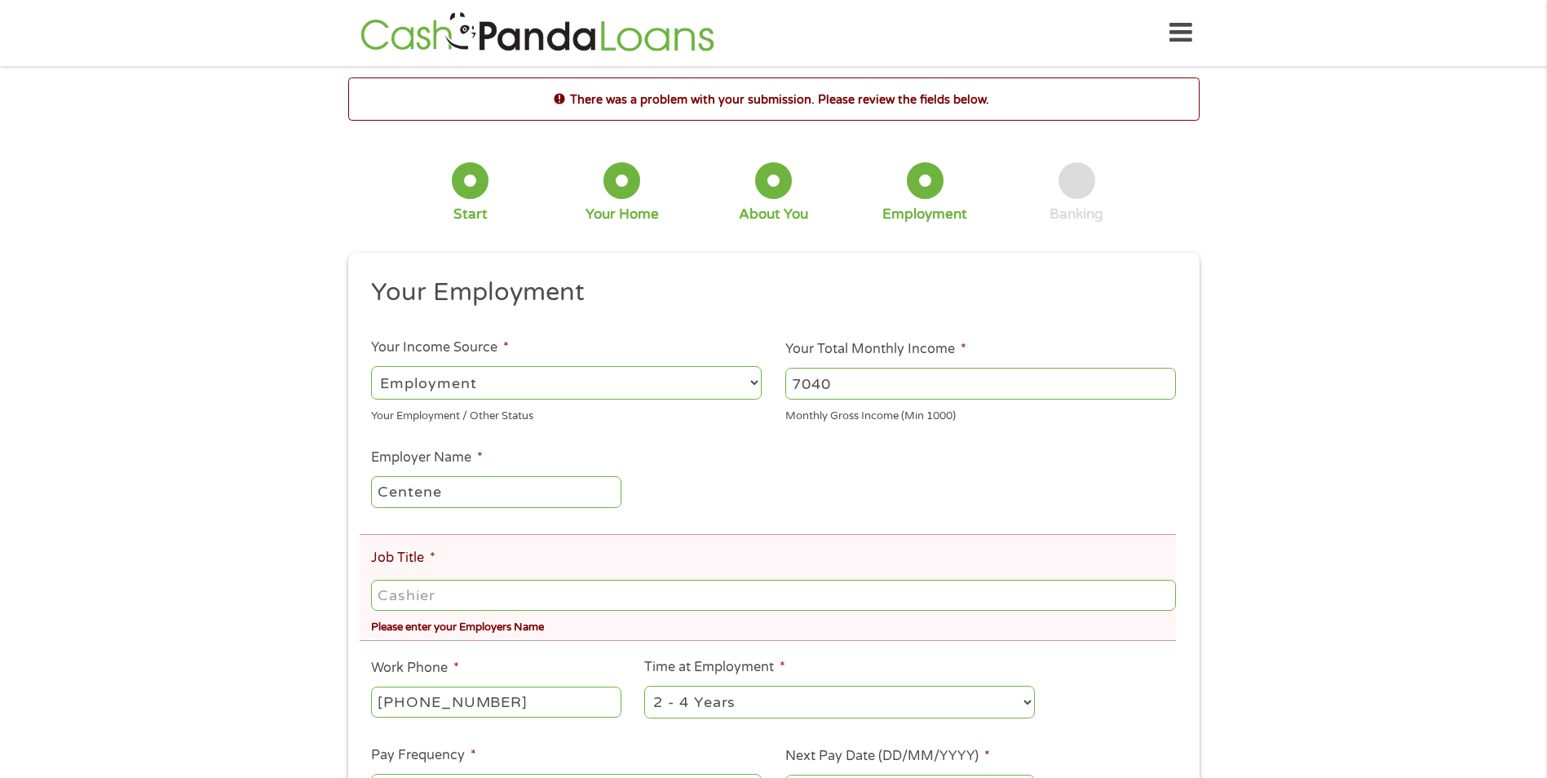 The height and width of the screenshot is (778, 1547). I want to click on input: Cashier, so click(773, 595).